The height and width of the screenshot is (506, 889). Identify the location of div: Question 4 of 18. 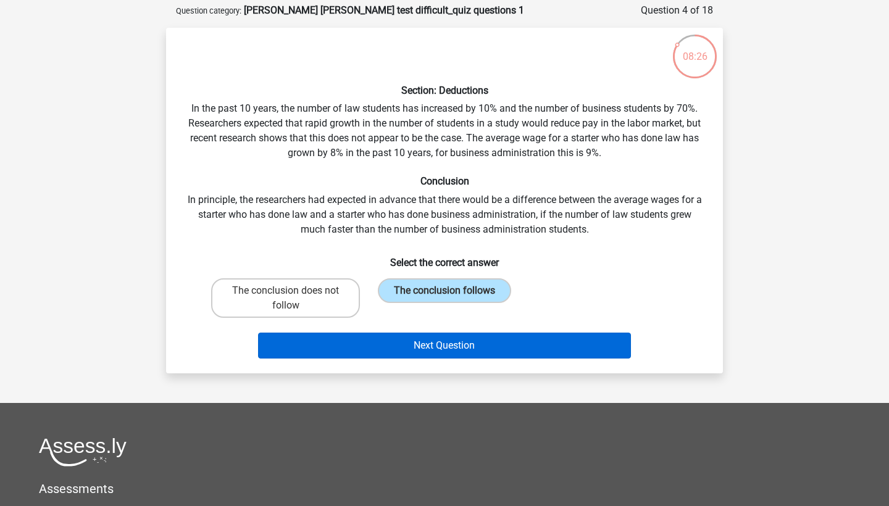
(677, 10).